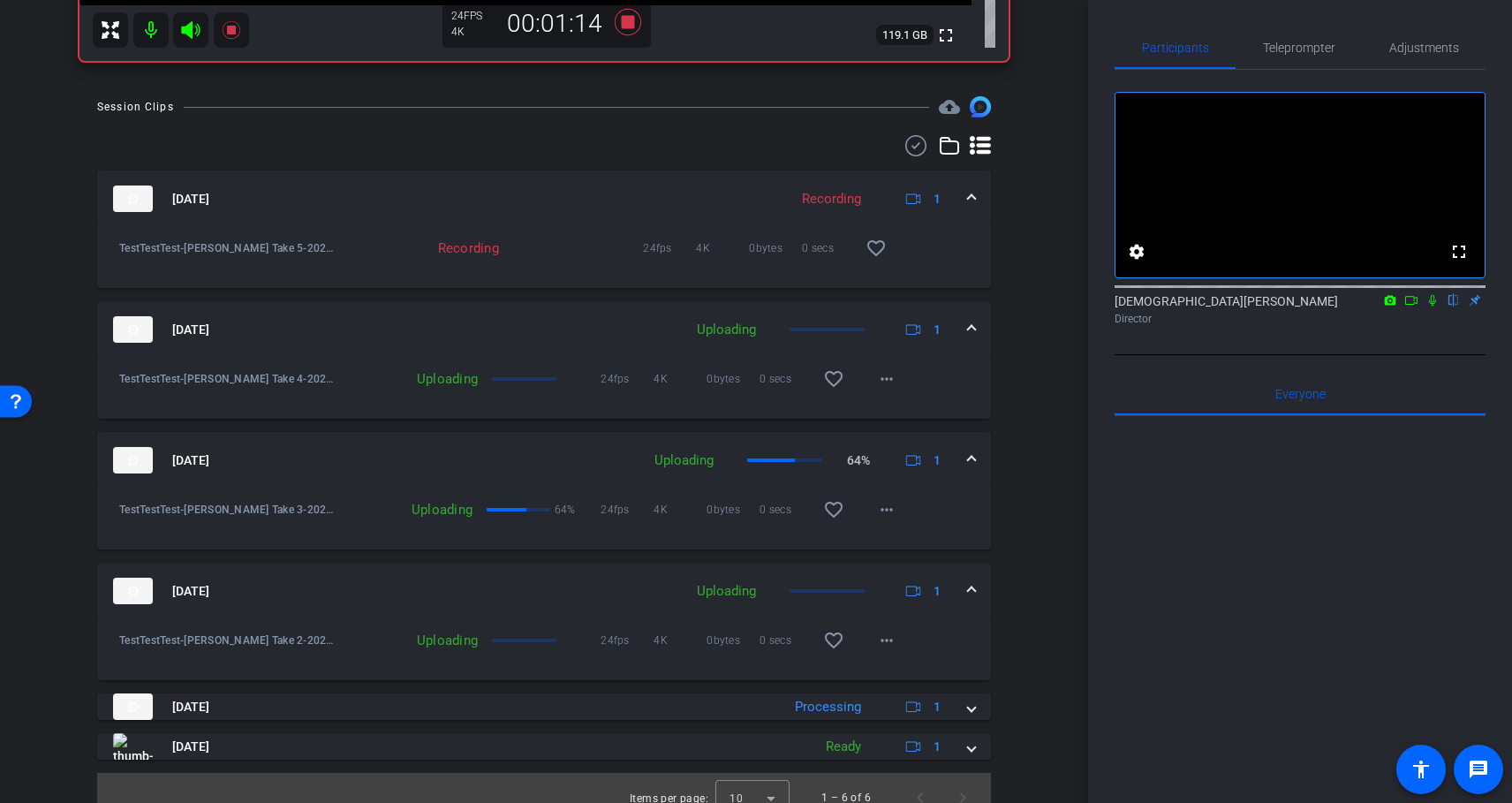 The width and height of the screenshot is (1512, 803). What do you see at coordinates (135, 107) in the screenshot?
I see `div: Session Clips` at bounding box center [135, 107].